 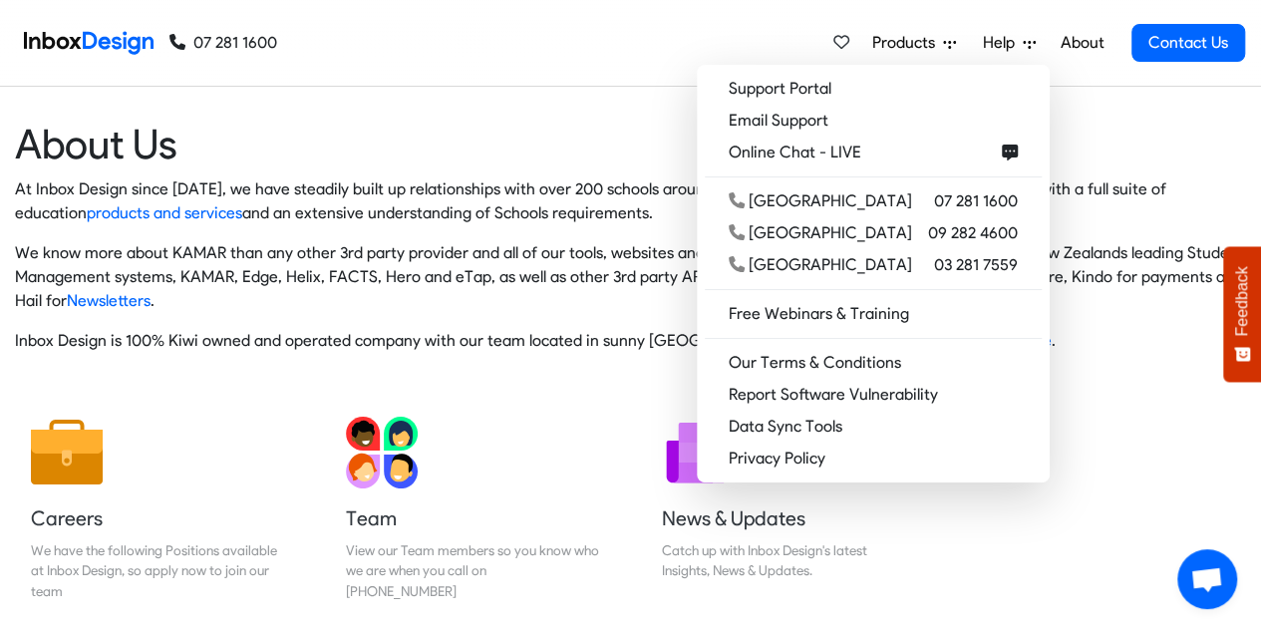 What do you see at coordinates (1242, 301) in the screenshot?
I see `span: Feedback` at bounding box center [1242, 301].